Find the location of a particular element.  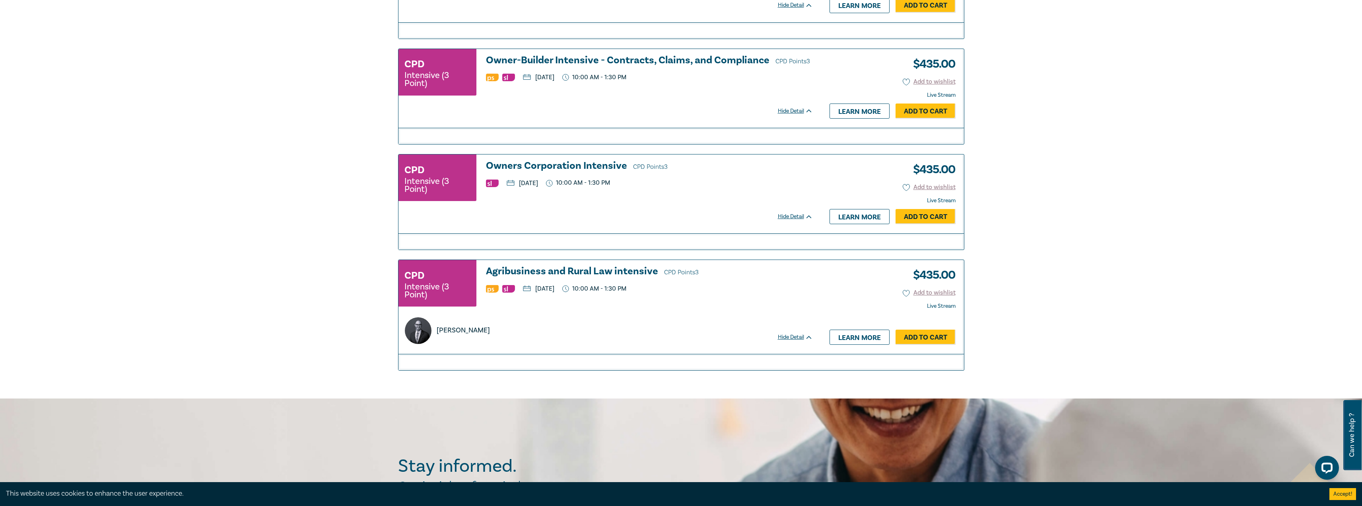

h3: Agribusiness and Rural Law intensive is located at coordinates (650, 272).